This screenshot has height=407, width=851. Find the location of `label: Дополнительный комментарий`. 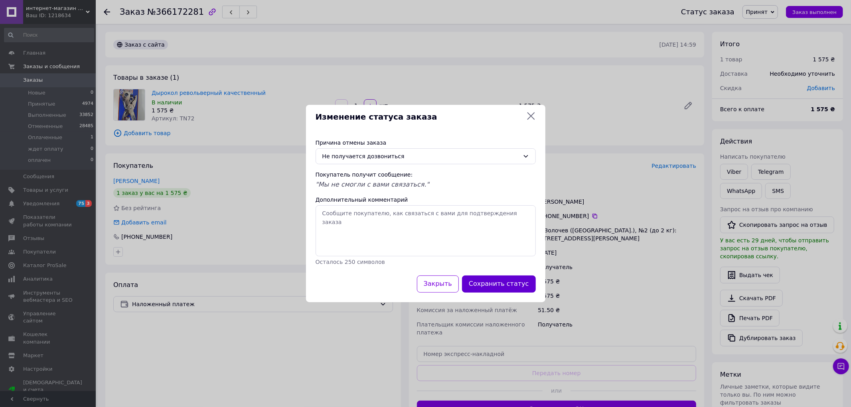

label: Дополнительный комментарий is located at coordinates (362, 200).